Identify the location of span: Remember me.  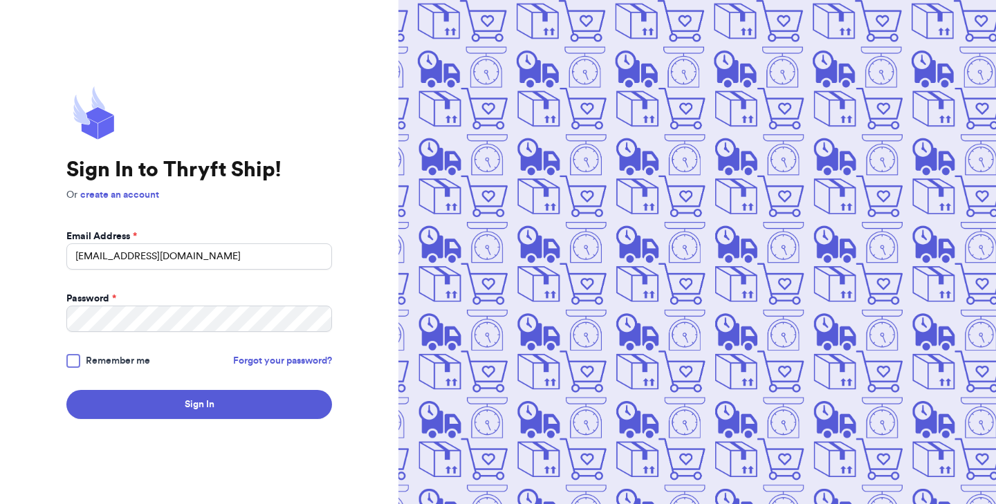
(118, 361).